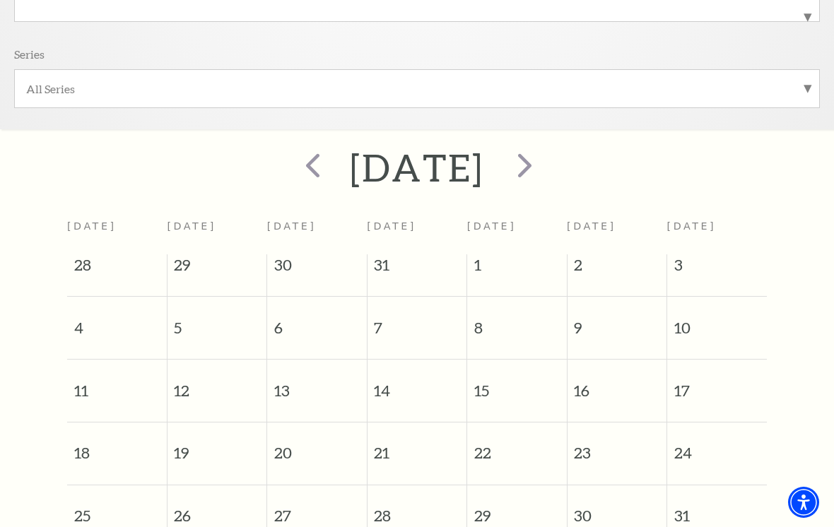 Image resolution: width=834 pixels, height=527 pixels. What do you see at coordinates (617, 447) in the screenshot?
I see `span: 23` at bounding box center [617, 447].